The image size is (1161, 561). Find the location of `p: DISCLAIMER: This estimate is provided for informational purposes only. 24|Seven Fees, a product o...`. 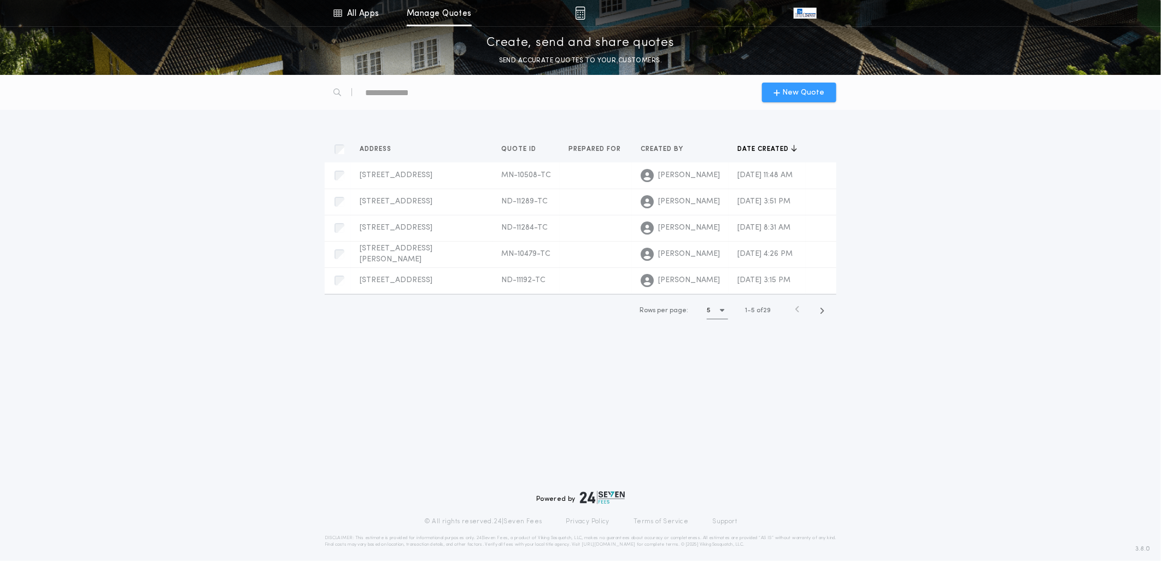

p: DISCLAIMER: This estimate is provided for informational purposes only. 24|Seven Fees, a product o... is located at coordinates (581, 541).